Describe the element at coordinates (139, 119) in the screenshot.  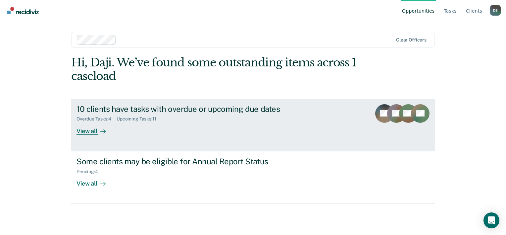
I see `div: Upcoming Tasks : 11` at that location.